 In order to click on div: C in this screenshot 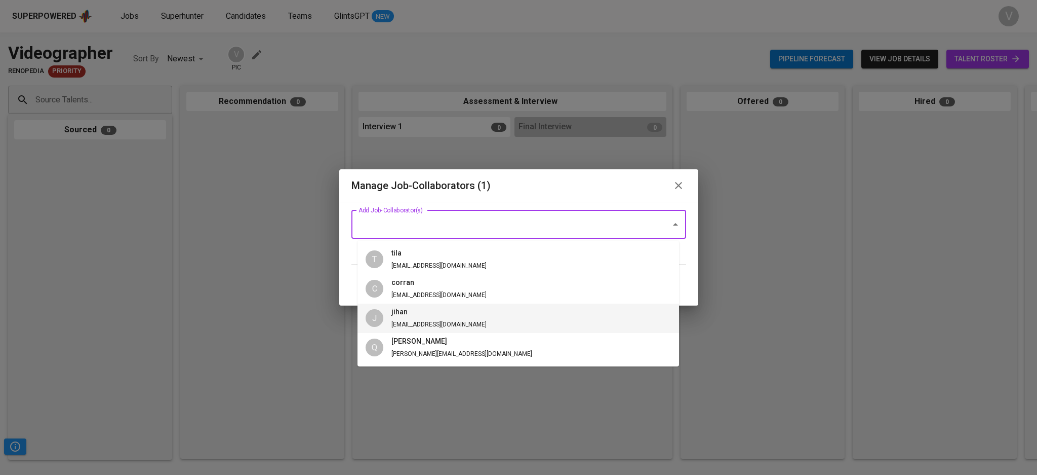, I will do `click(374, 288)`.